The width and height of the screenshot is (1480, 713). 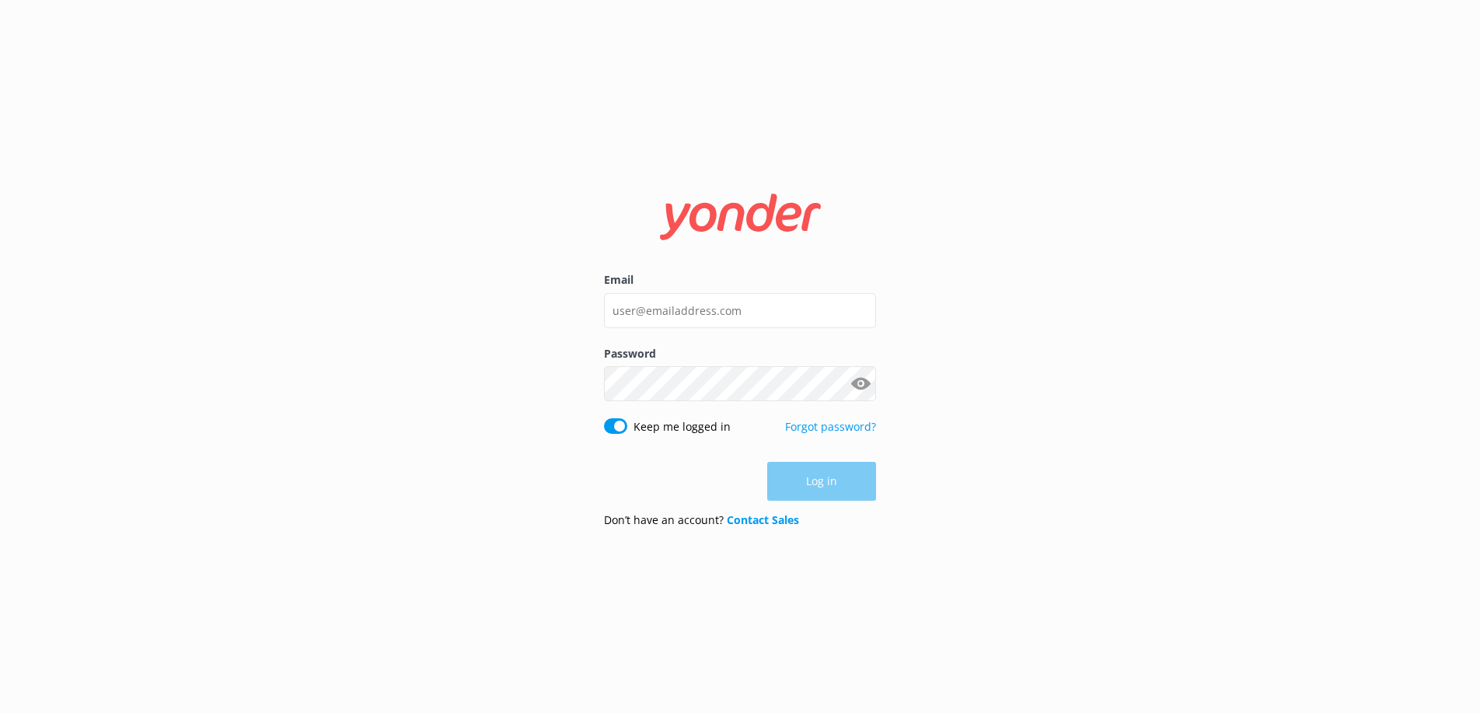 I want to click on input: user@emailaddress.com, so click(x=740, y=310).